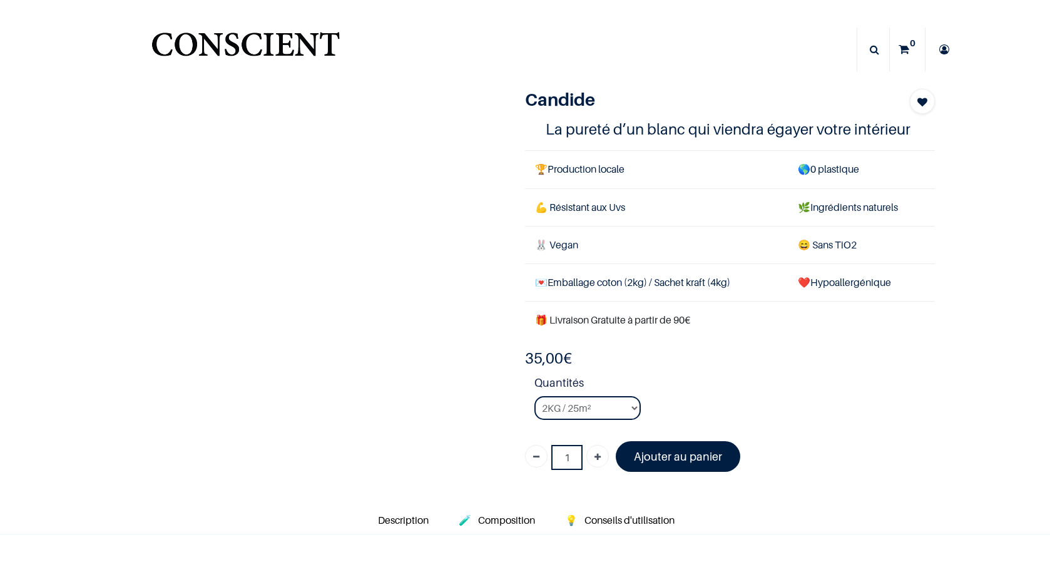 The width and height of the screenshot is (1050, 577). Describe the element at coordinates (908, 49) in the screenshot. I see `a: 0` at that location.